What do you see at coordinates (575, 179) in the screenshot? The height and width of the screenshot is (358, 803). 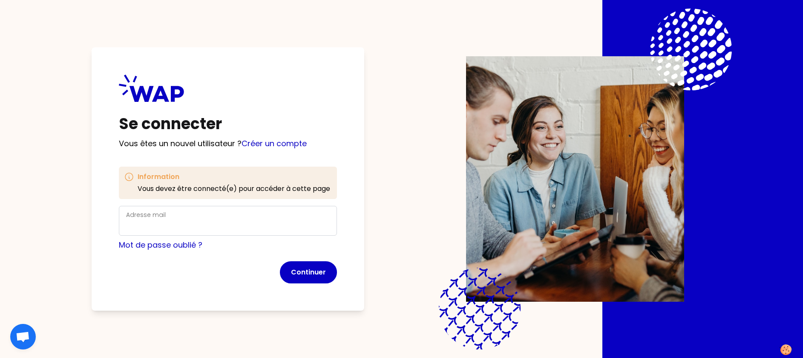 I see `img: Description` at bounding box center [575, 179].